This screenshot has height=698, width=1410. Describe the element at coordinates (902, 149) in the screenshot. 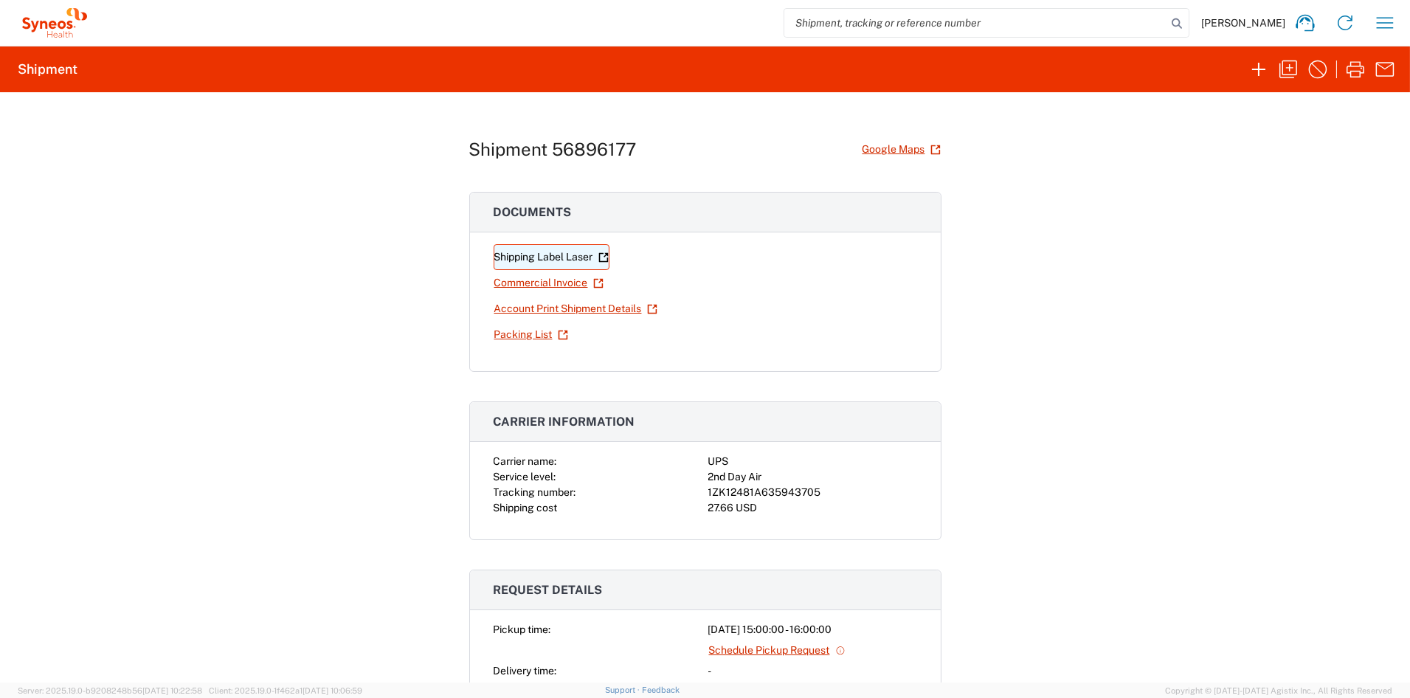

I see `a: Google Maps` at that location.